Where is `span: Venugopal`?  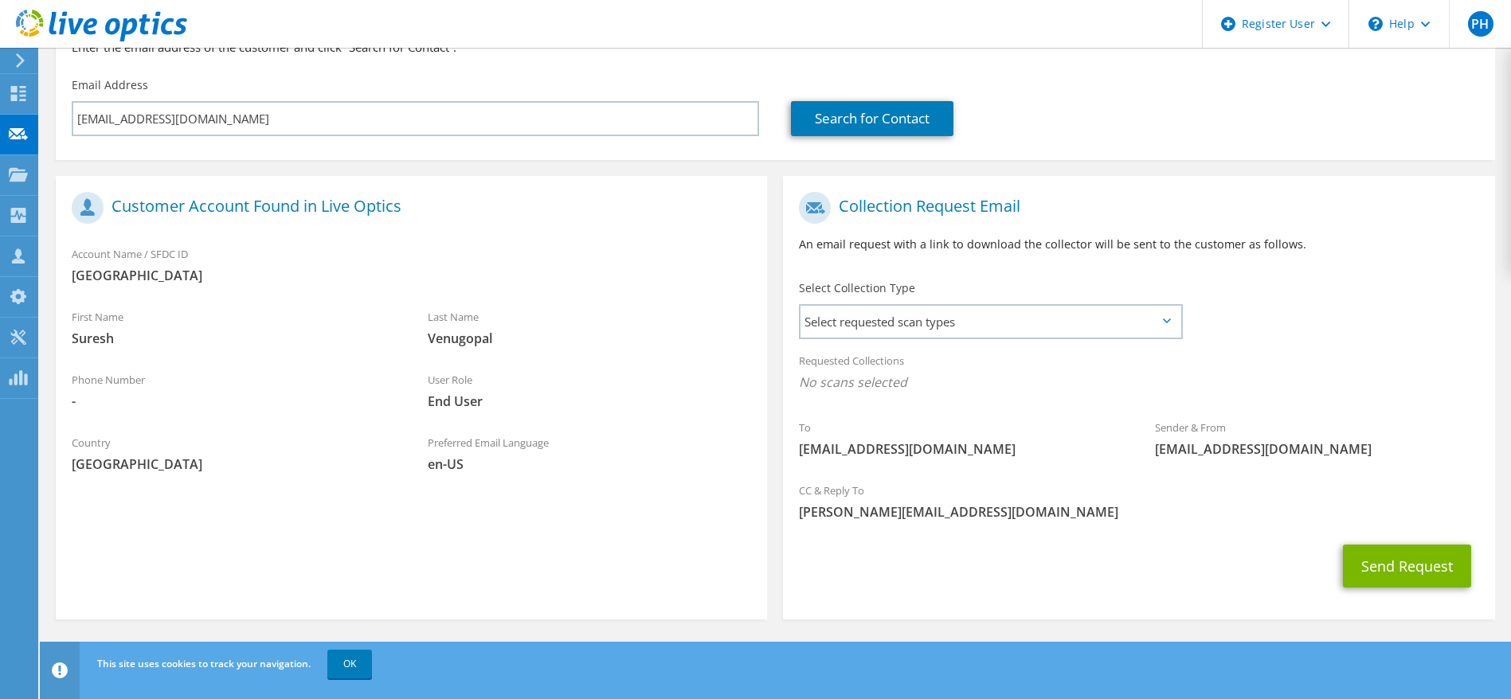
span: Venugopal is located at coordinates (589, 338).